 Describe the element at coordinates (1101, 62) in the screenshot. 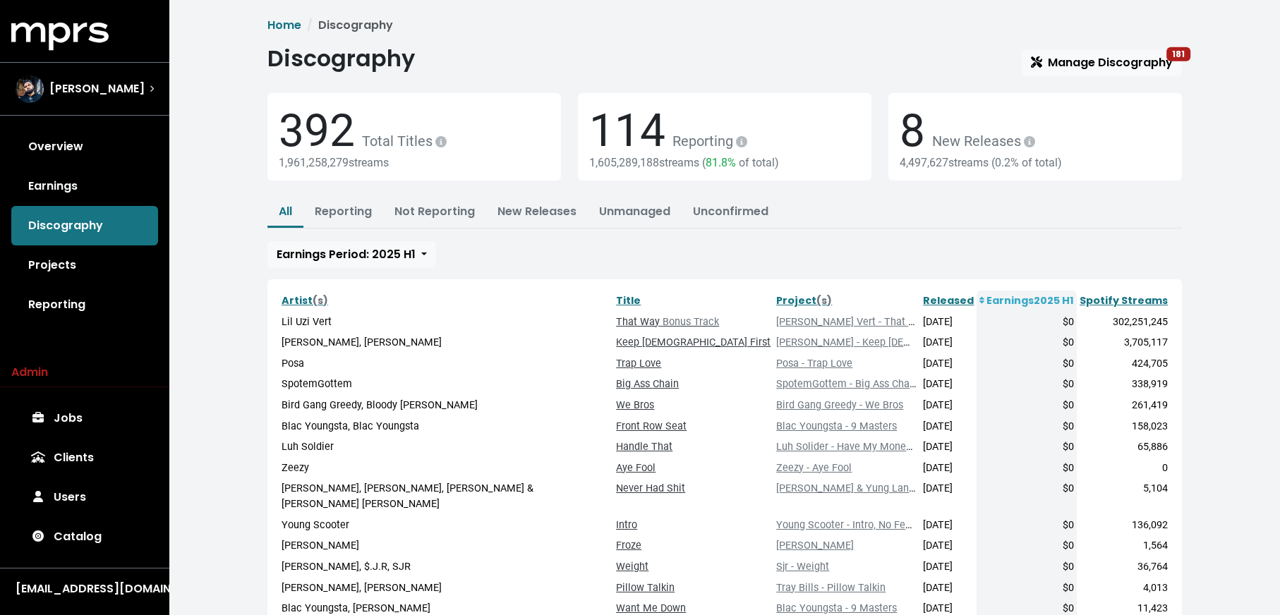

I see `span: Manage Discography` at that location.